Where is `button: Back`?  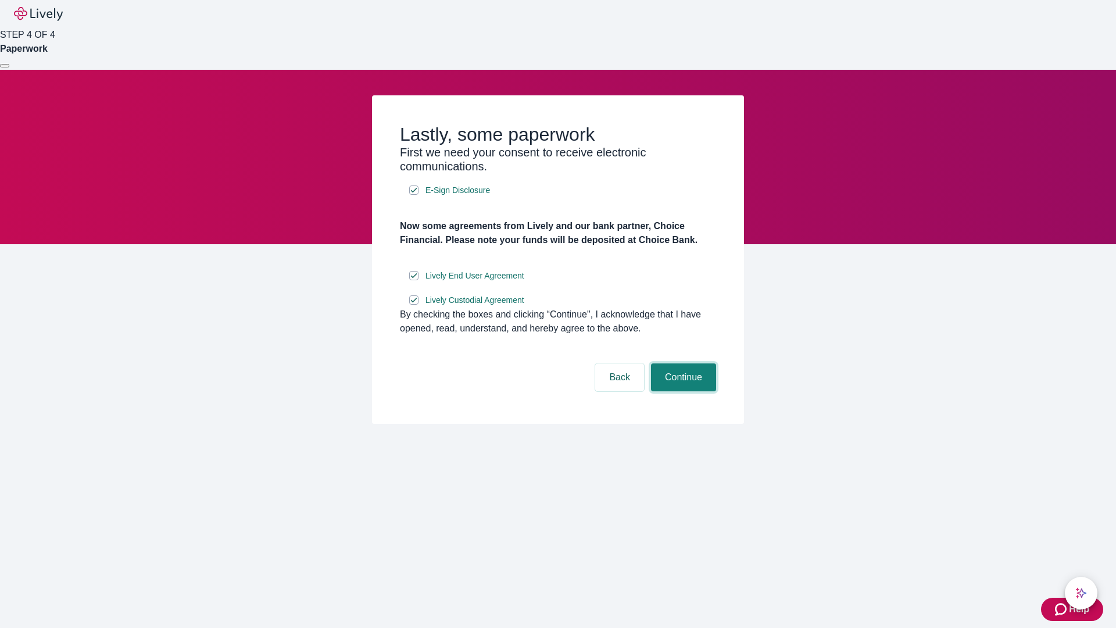
button: Back is located at coordinates (620, 377).